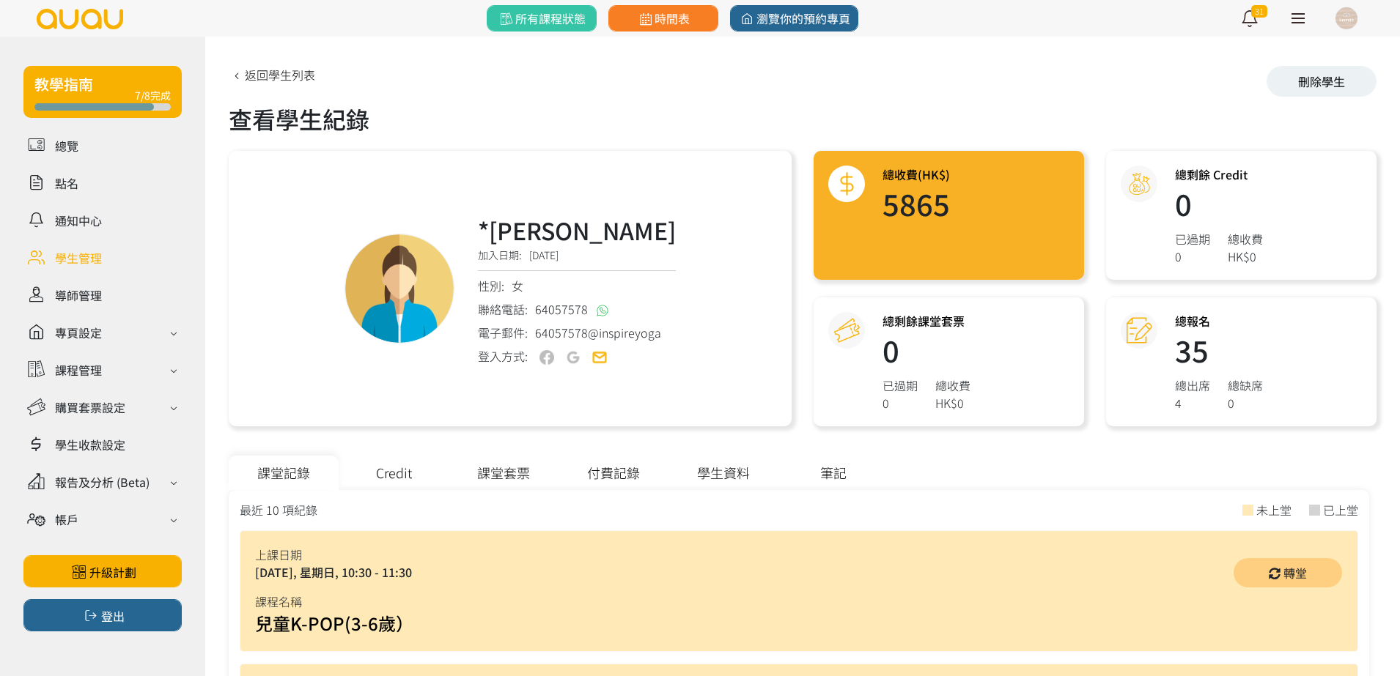  I want to click on span: 64057578@inspireyoga, so click(598, 333).